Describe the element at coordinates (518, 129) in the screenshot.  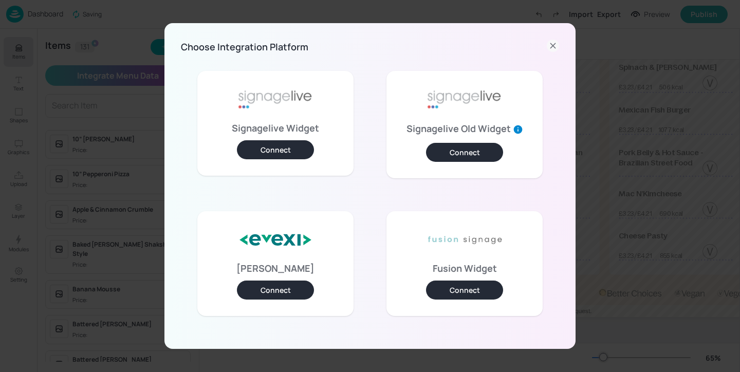
I see `svg: Old widgets support older screen operating systems, but lose out on feature and functionality suc...` at that location.